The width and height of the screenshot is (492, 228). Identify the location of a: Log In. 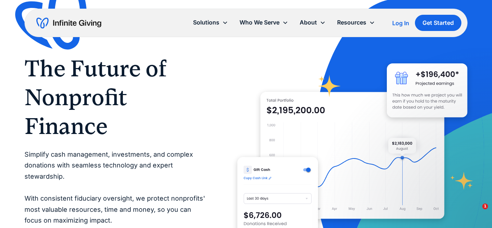
(400, 23).